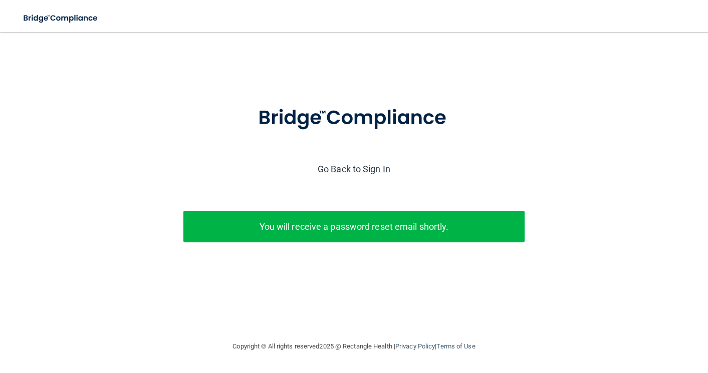  What do you see at coordinates (415, 346) in the screenshot?
I see `a: Privacy Policy` at bounding box center [415, 346].